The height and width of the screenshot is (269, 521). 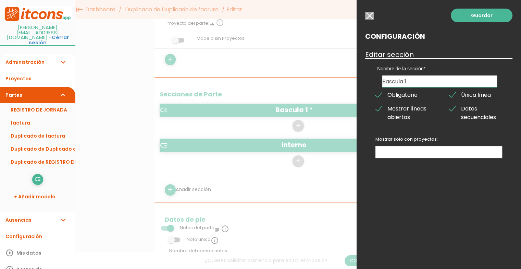 What do you see at coordinates (397, 95) in the screenshot?
I see `span: Obligatorio` at bounding box center [397, 95].